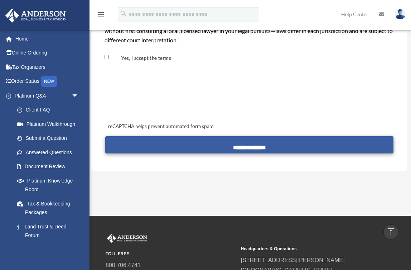 The height and width of the screenshot is (270, 411). I want to click on i: search, so click(123, 14).